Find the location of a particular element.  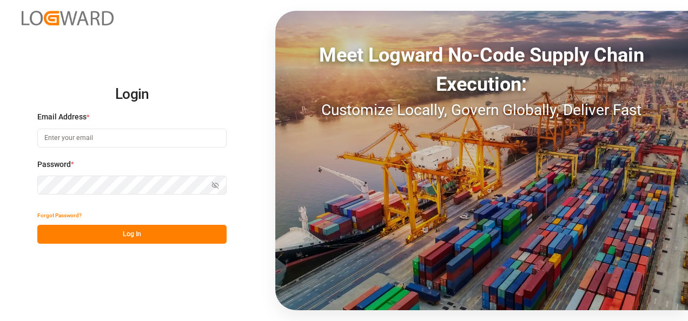

button: Log In is located at coordinates (132, 234).